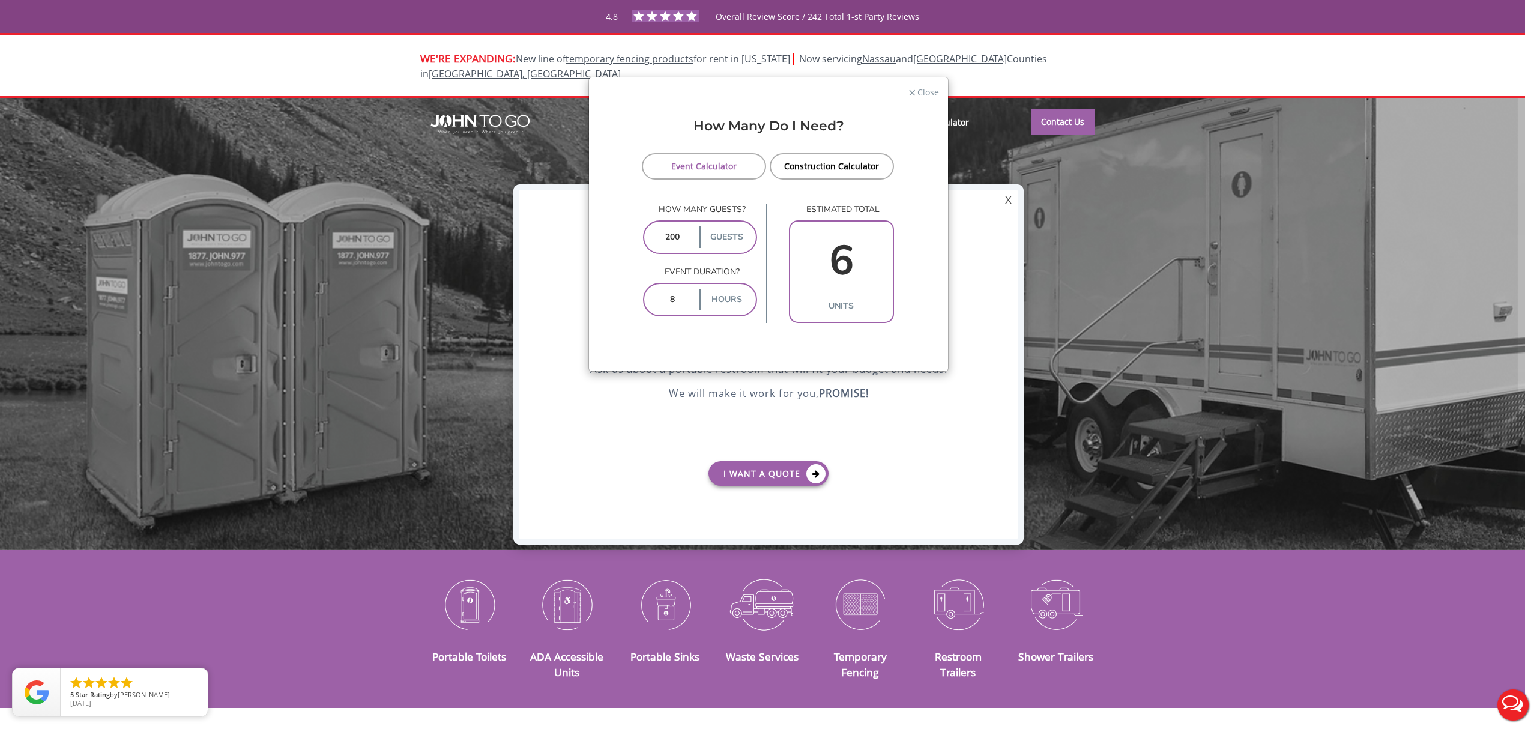  Describe the element at coordinates (72, 694) in the screenshot. I see `span: 5` at that location.